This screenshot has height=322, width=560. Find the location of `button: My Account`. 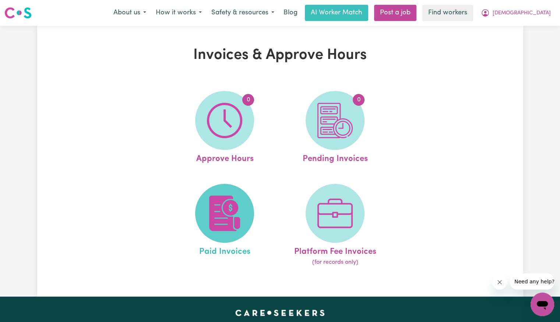

button: My Account is located at coordinates (516, 13).